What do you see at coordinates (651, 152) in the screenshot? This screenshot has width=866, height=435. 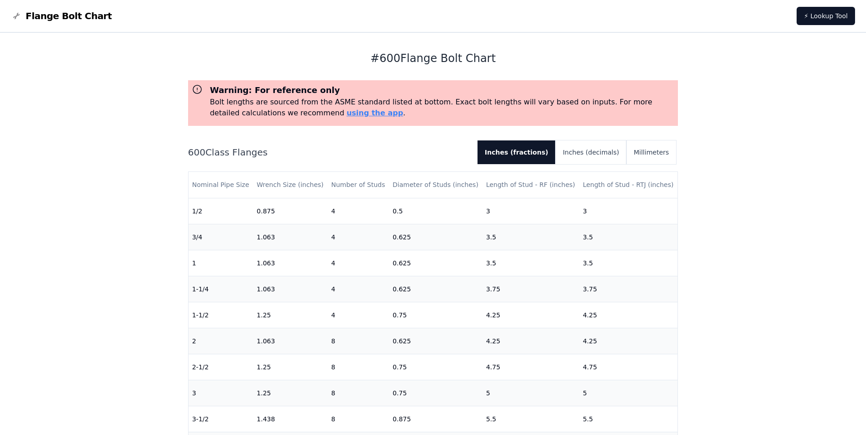 I see `button: Millimeters` at bounding box center [651, 152].